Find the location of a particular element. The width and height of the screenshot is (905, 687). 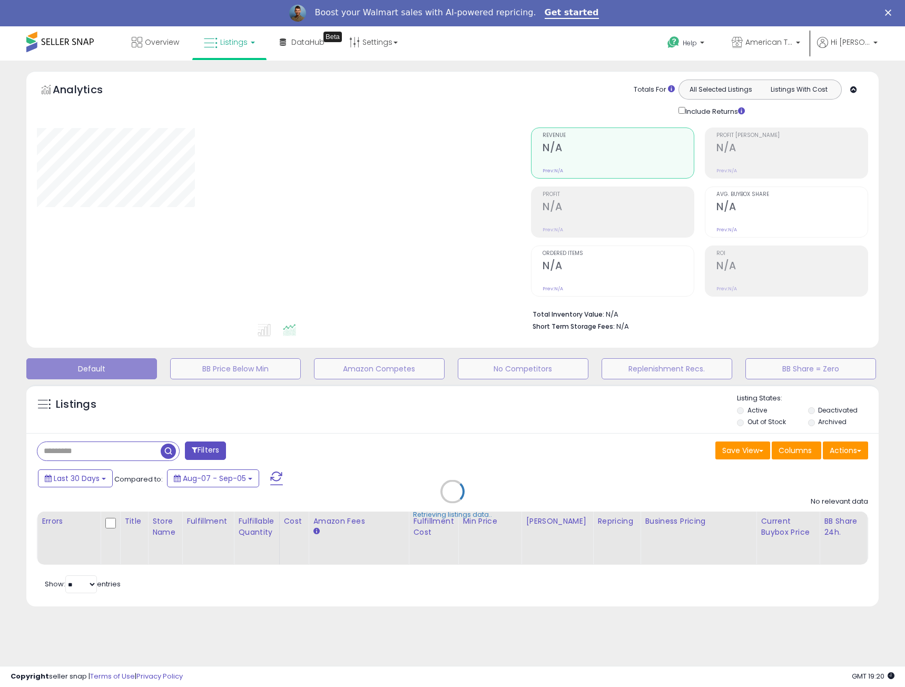

a: Listings is located at coordinates (229, 42).